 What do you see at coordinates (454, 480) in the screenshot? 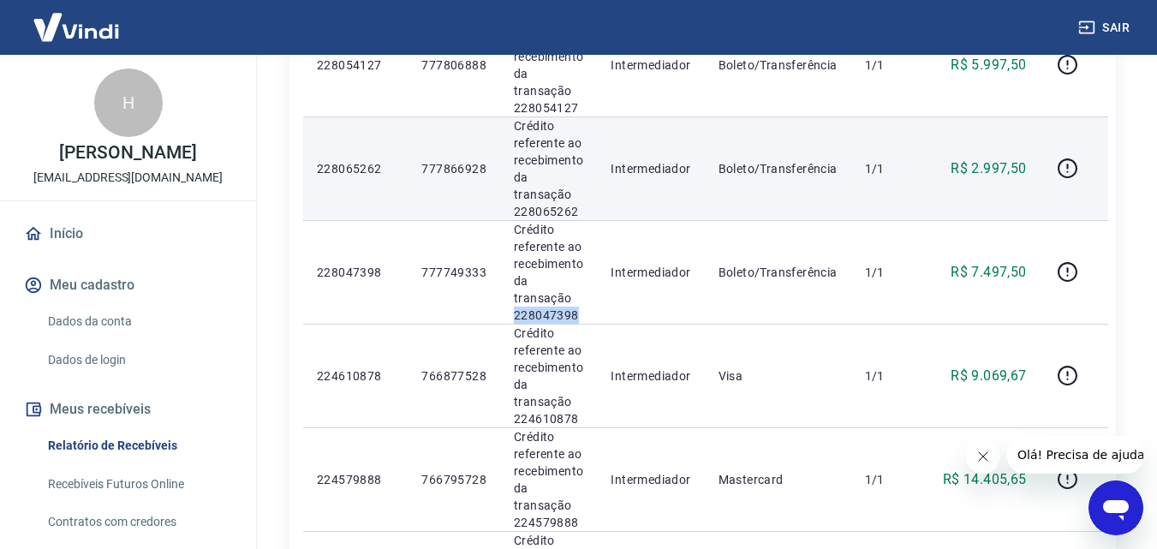
I see `p: 766795728` at bounding box center [454, 480].